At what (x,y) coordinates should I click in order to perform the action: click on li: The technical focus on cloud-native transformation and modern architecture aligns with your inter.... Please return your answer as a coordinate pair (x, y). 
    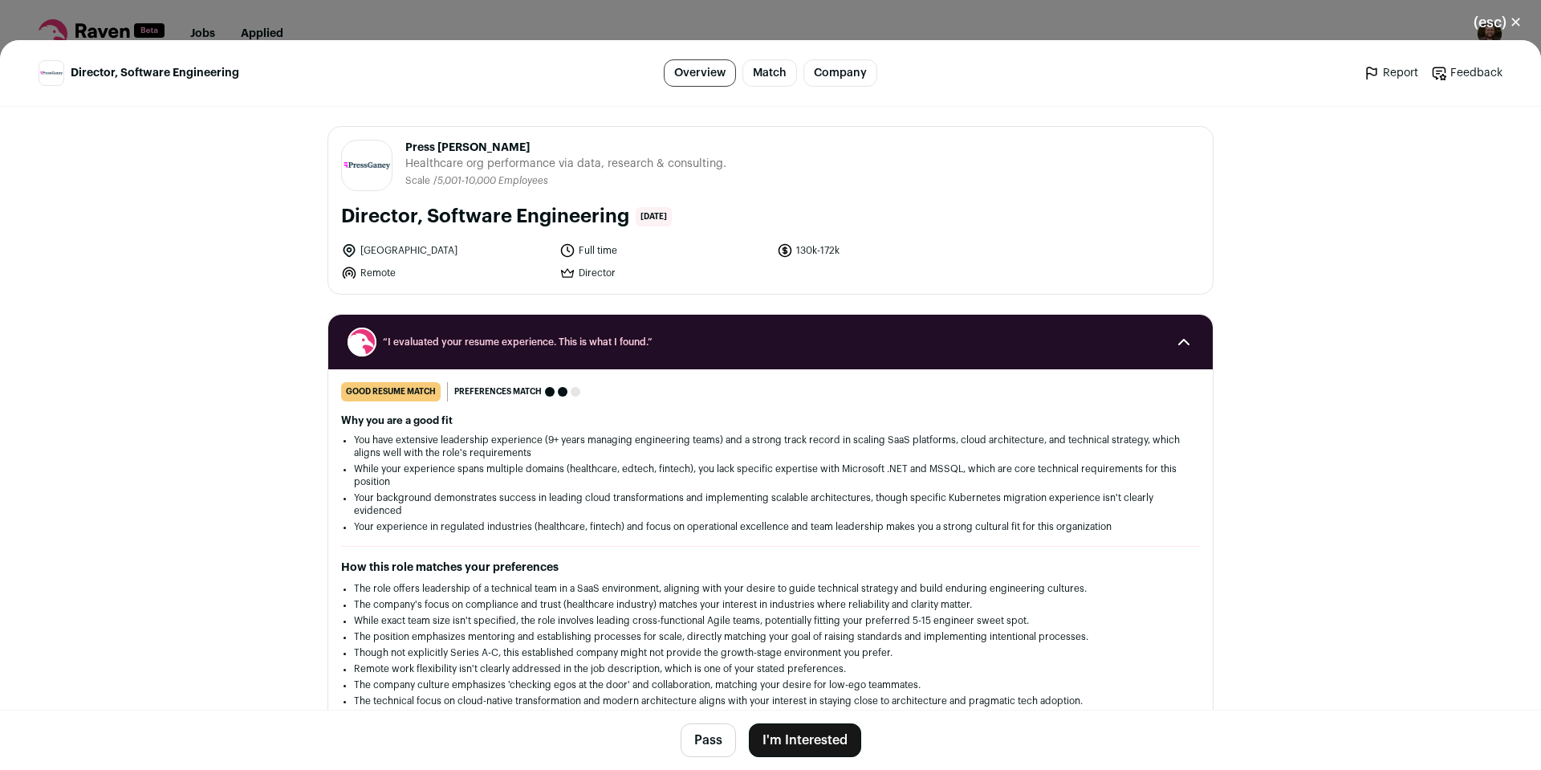
    Looking at the image, I should click on (770, 701).